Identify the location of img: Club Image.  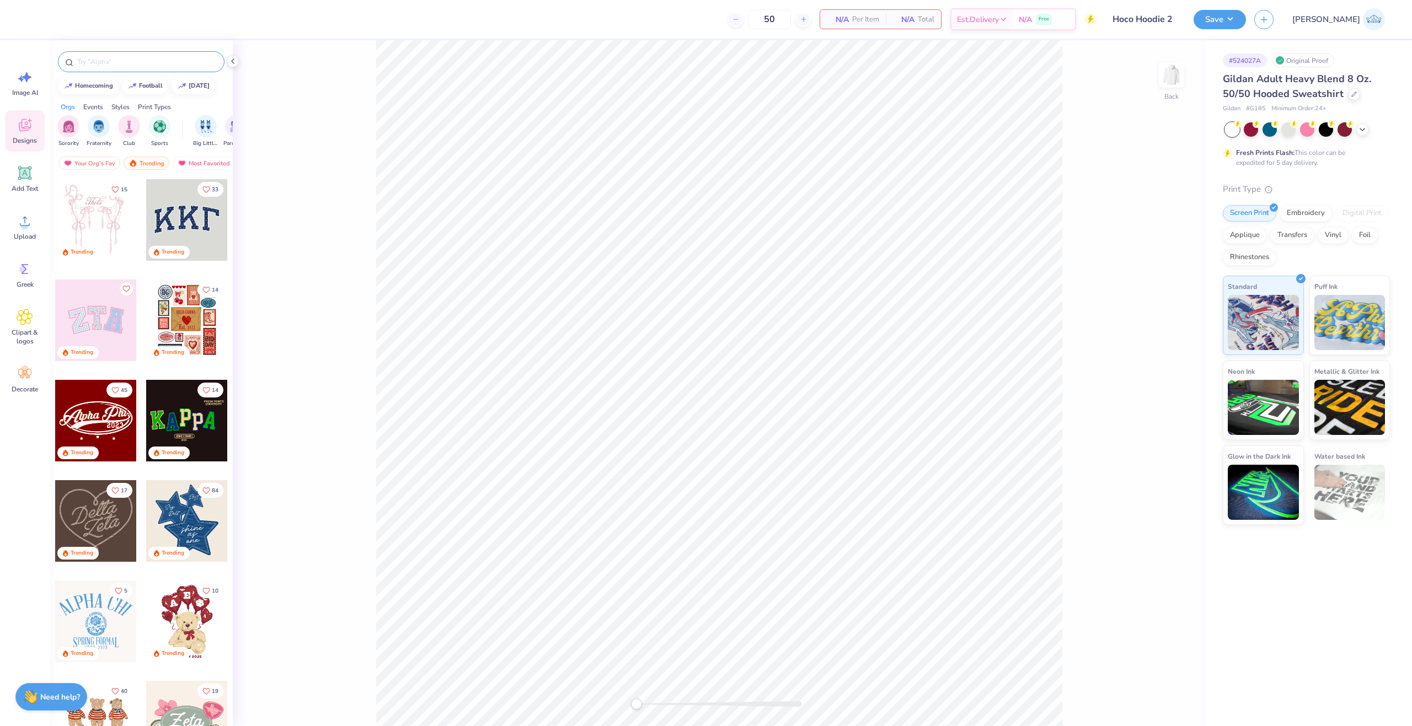
(129, 126).